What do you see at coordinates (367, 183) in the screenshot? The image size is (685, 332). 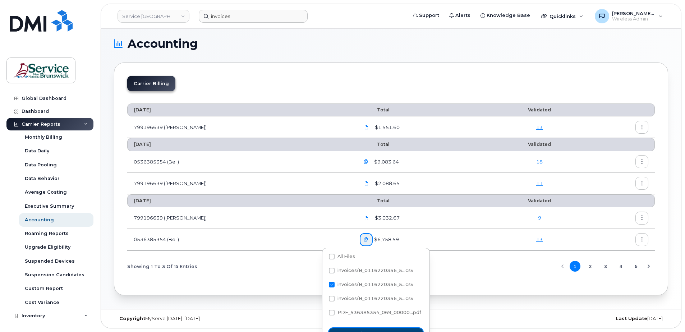 I see `a: SNB.Rogers-Jul18_2025-3023427074.pdf` at bounding box center [367, 183].